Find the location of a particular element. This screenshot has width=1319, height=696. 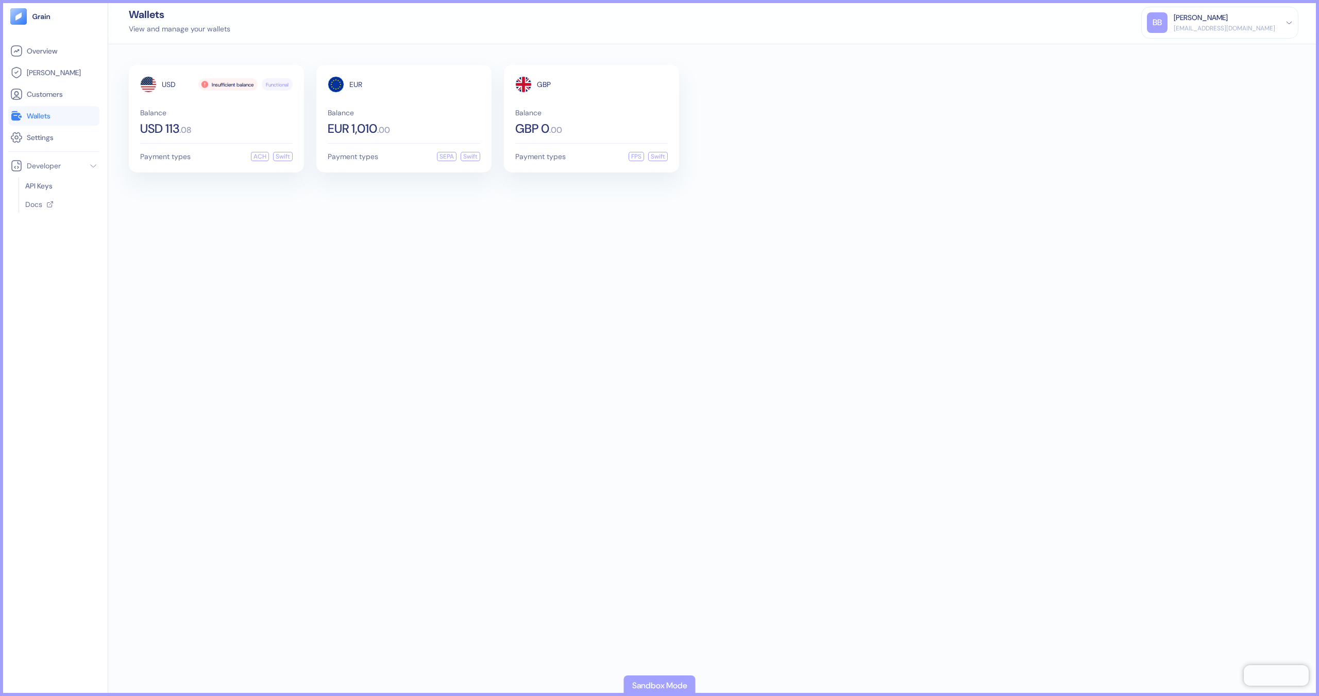

a: Wallets is located at coordinates (54, 116).